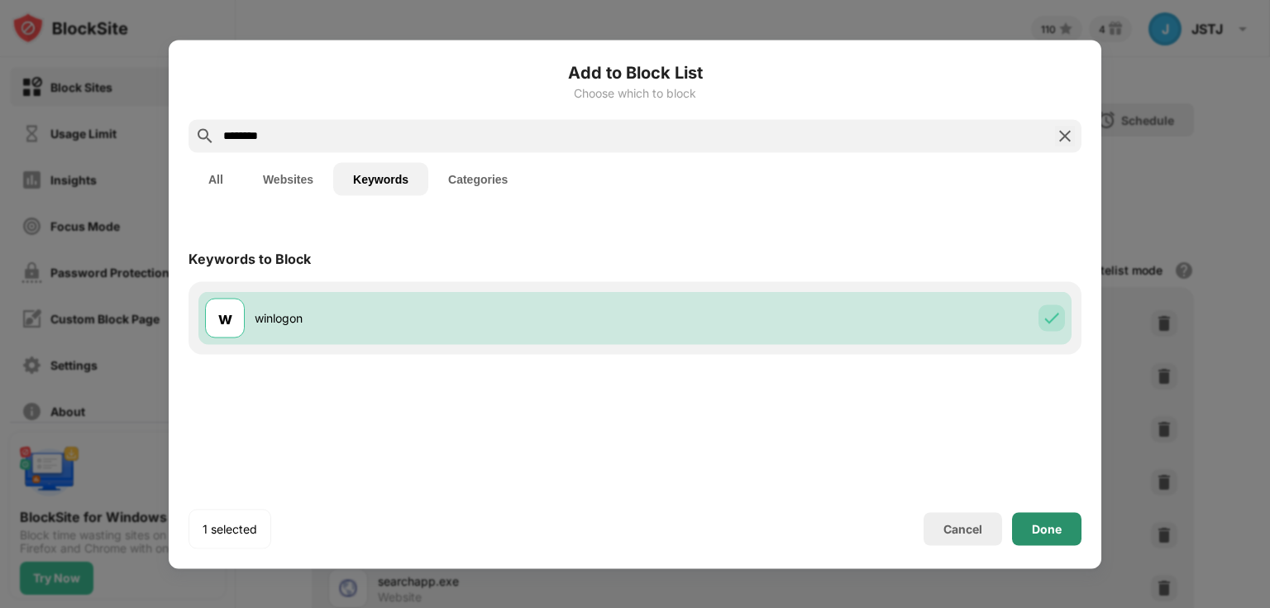  Describe the element at coordinates (288, 179) in the screenshot. I see `button: Websites` at that location.